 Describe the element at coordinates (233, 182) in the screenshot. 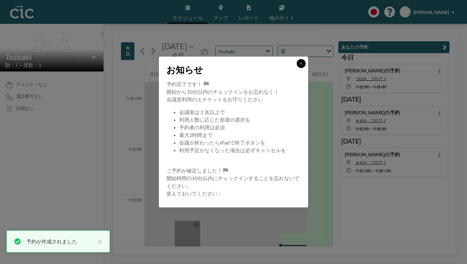

I see `font: 開始時間の10分以内にチェックインすることを忘れないでください。` at that location.